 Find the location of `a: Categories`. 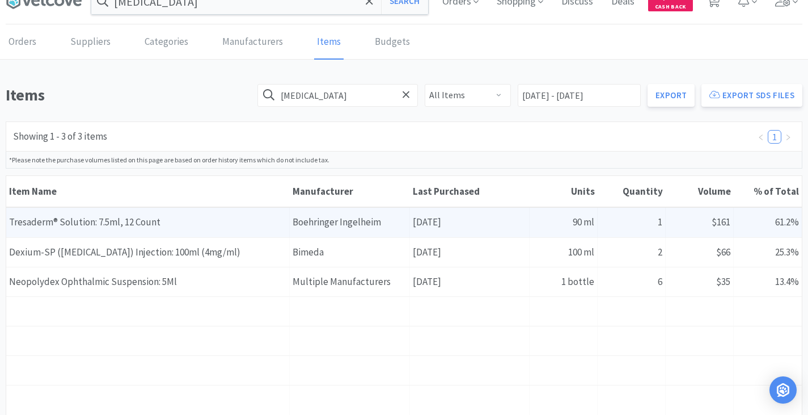

a: Categories is located at coordinates (166, 42).